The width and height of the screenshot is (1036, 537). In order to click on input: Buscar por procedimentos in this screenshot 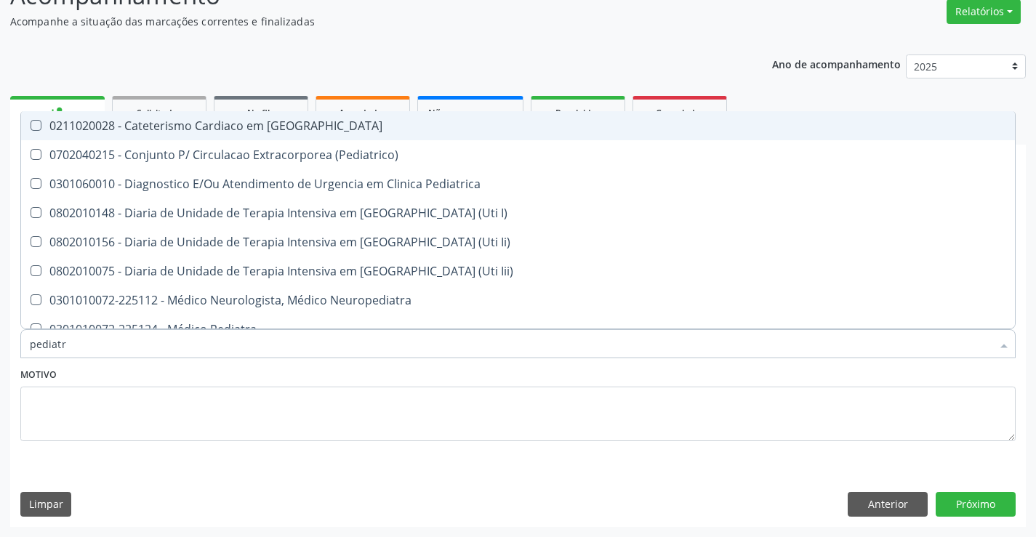, I will do `click(510, 344)`.